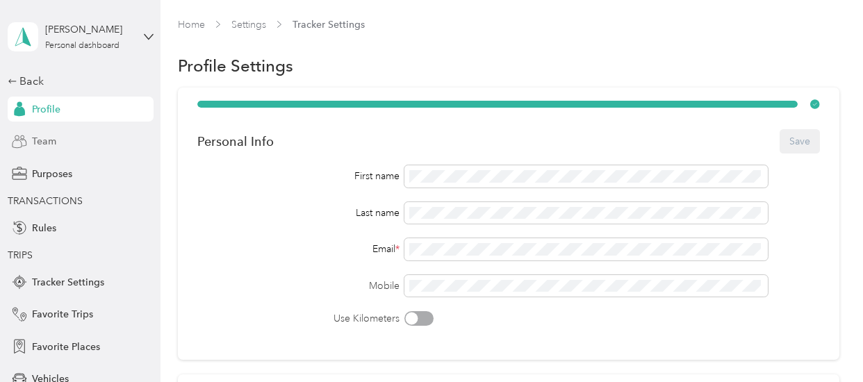 The height and width of the screenshot is (382, 863). I want to click on div: Last name, so click(299, 213).